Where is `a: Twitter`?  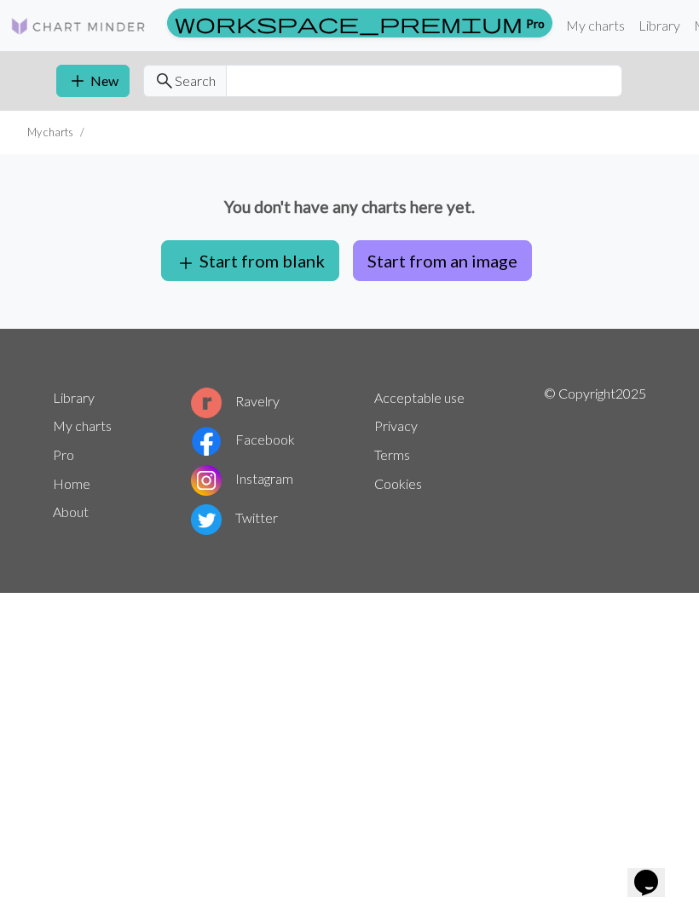 a: Twitter is located at coordinates (234, 517).